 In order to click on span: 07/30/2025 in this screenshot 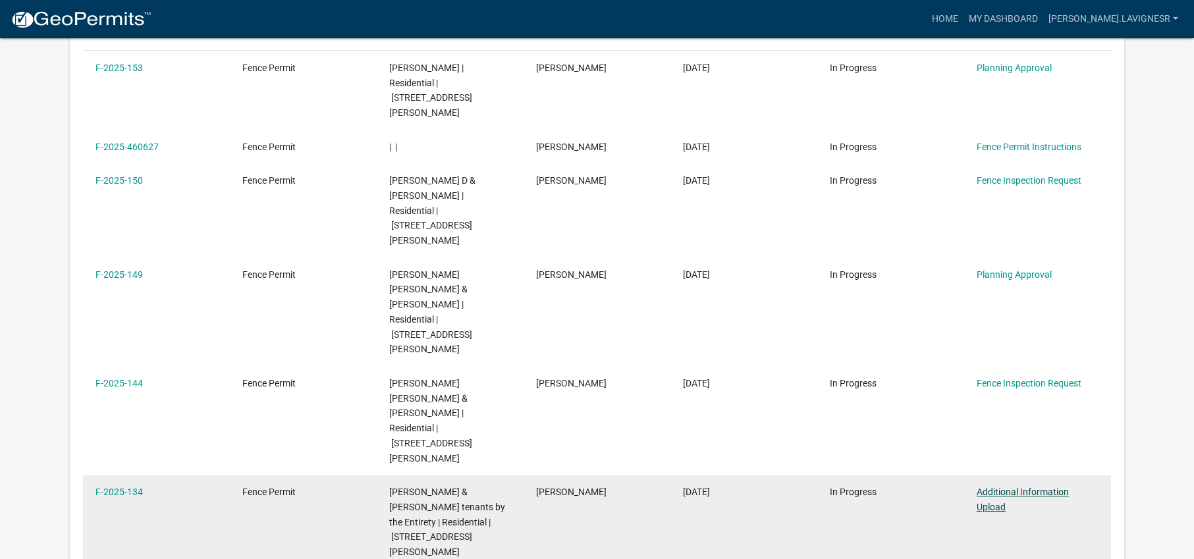, I will do `click(696, 383)`.